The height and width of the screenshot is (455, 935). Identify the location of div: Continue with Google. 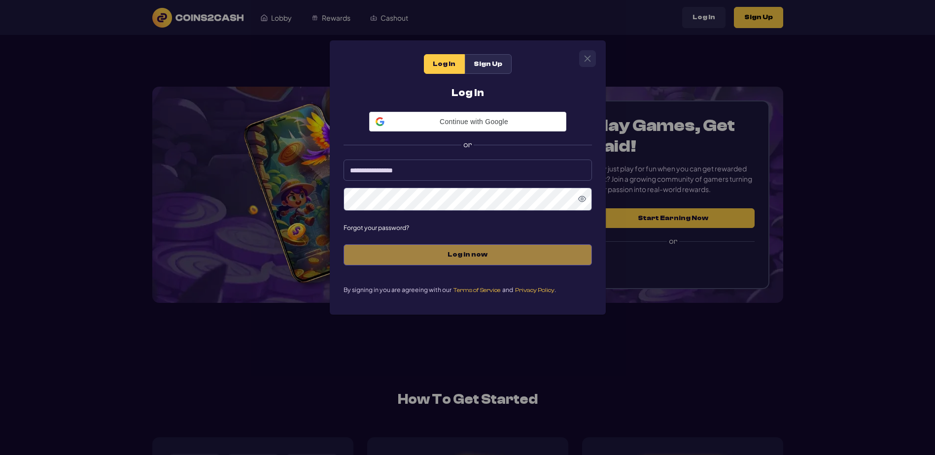
(468, 122).